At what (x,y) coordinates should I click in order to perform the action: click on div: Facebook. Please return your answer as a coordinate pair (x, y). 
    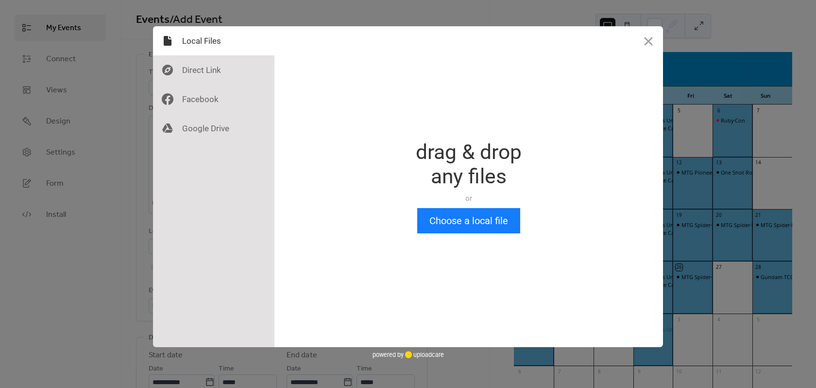
    Looking at the image, I should click on (214, 99).